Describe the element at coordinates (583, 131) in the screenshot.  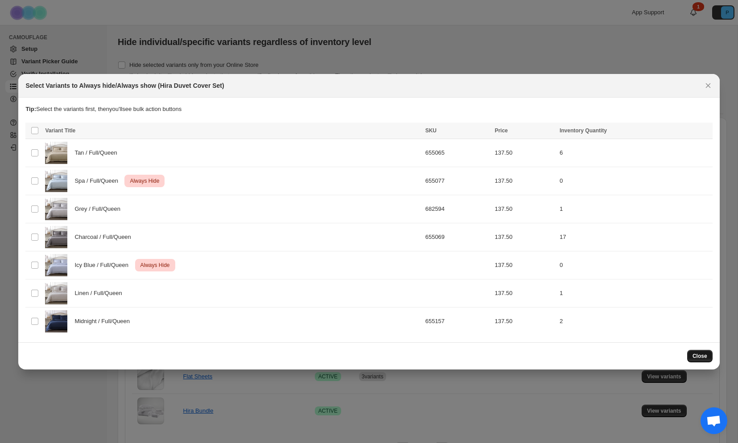
I see `span: Inventory Quantity` at that location.